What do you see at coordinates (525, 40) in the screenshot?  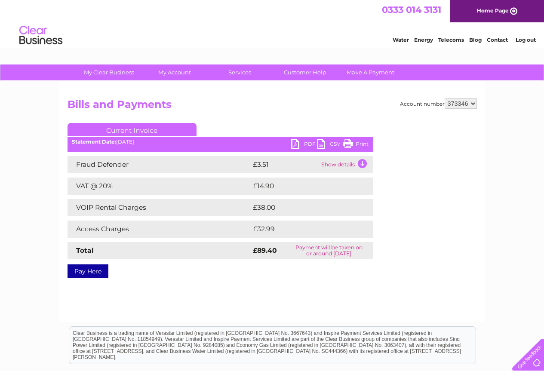 I see `a: Log out` at bounding box center [525, 40].